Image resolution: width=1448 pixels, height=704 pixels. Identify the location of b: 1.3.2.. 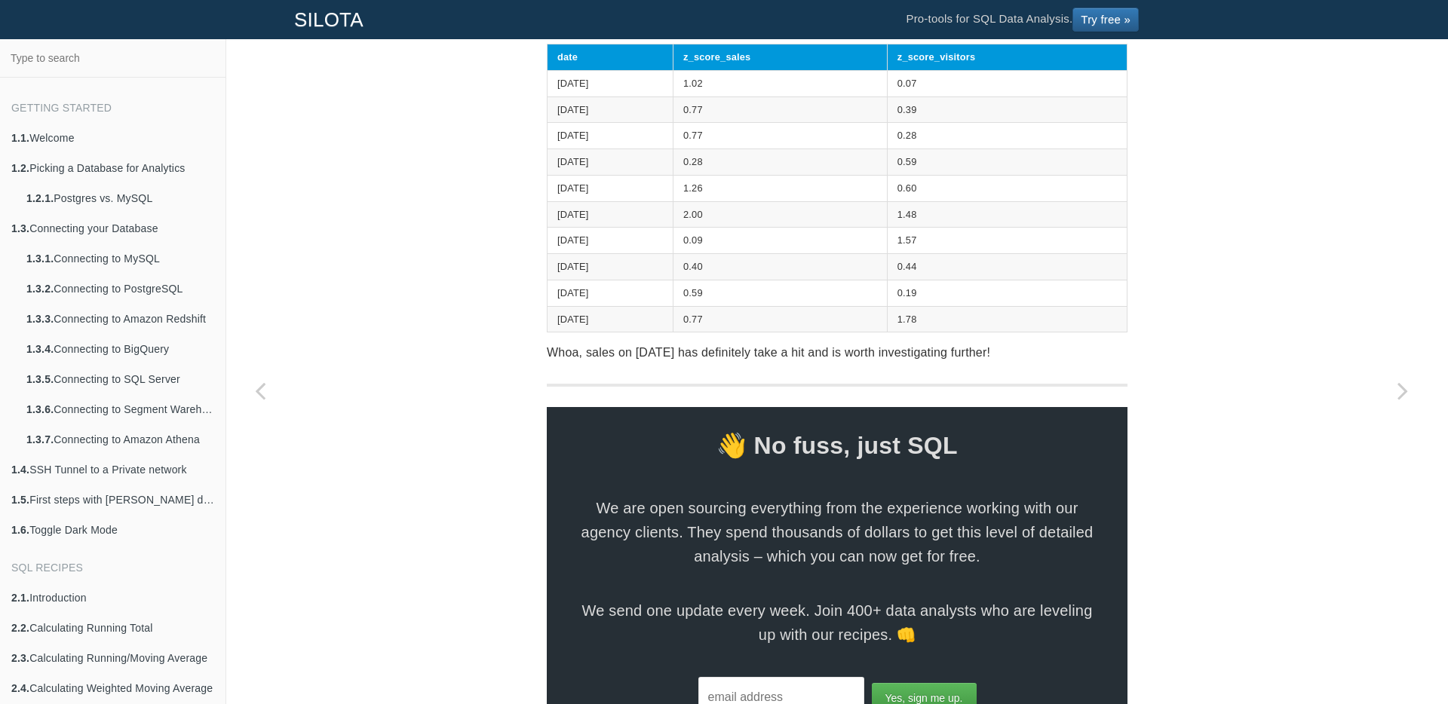
(40, 289).